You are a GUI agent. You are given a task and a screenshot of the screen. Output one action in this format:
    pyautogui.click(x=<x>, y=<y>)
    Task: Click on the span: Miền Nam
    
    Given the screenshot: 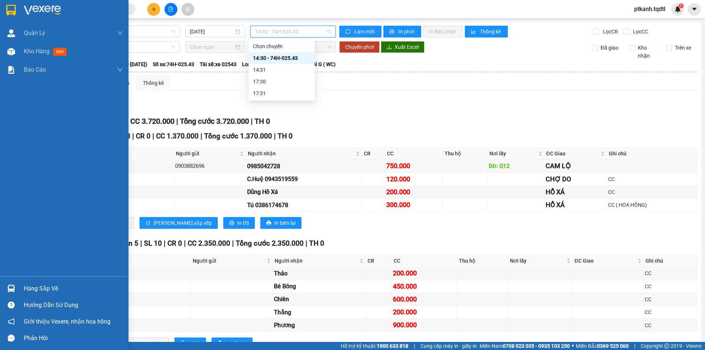 What is the action you would take?
    pyautogui.click(x=525, y=346)
    